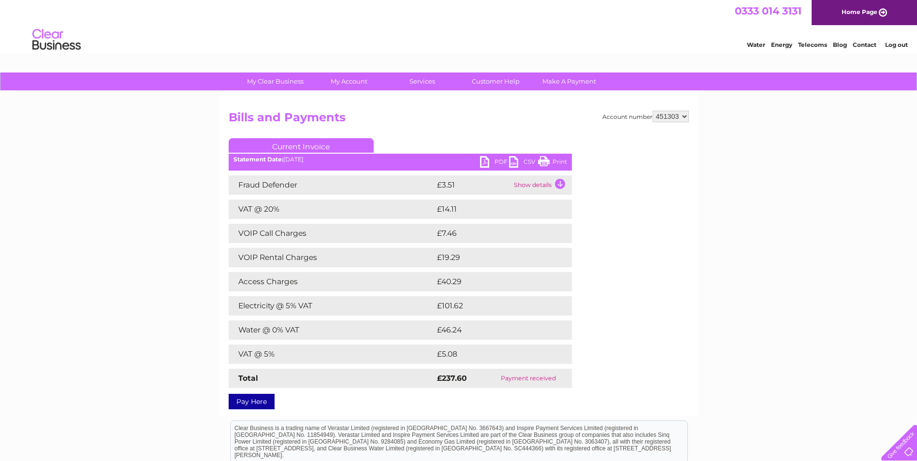 The width and height of the screenshot is (917, 461). What do you see at coordinates (332, 354) in the screenshot?
I see `td: VAT @ 5%` at bounding box center [332, 354].